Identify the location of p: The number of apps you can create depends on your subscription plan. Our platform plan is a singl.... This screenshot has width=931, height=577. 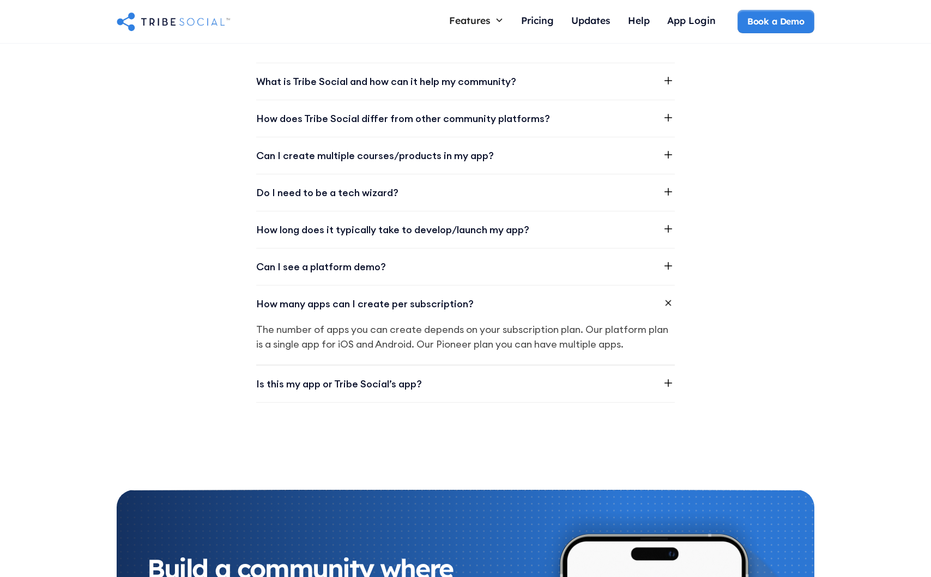
(465, 337).